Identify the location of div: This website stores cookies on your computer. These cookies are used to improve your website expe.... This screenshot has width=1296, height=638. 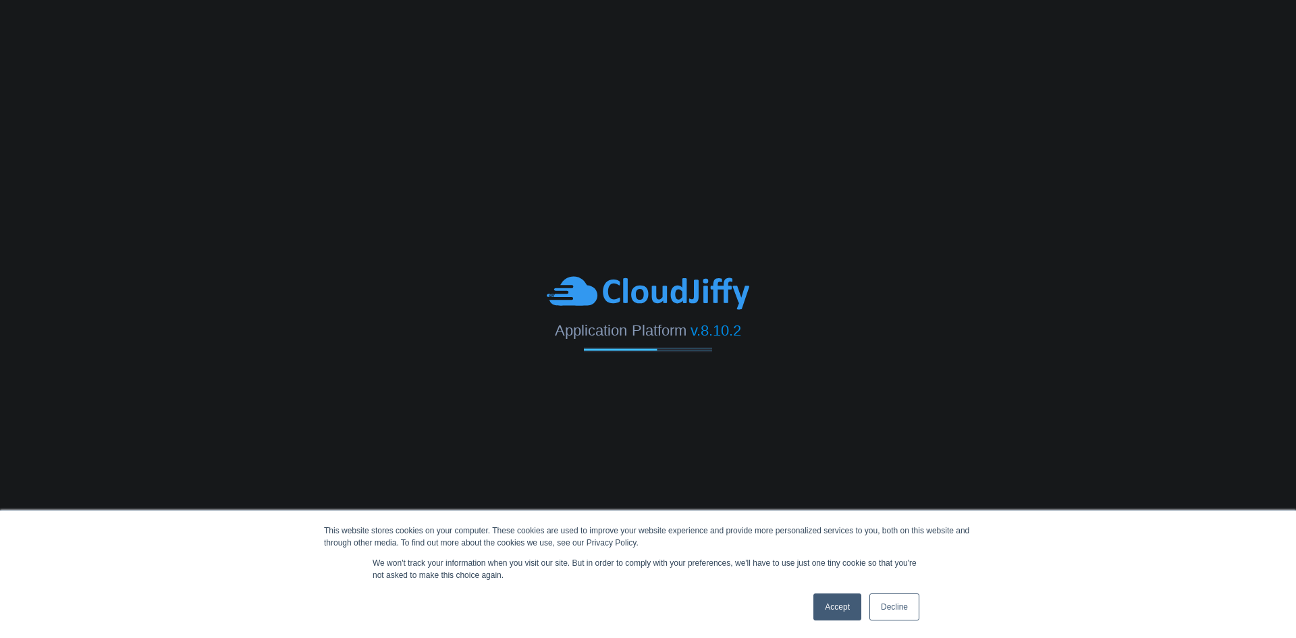
(648, 537).